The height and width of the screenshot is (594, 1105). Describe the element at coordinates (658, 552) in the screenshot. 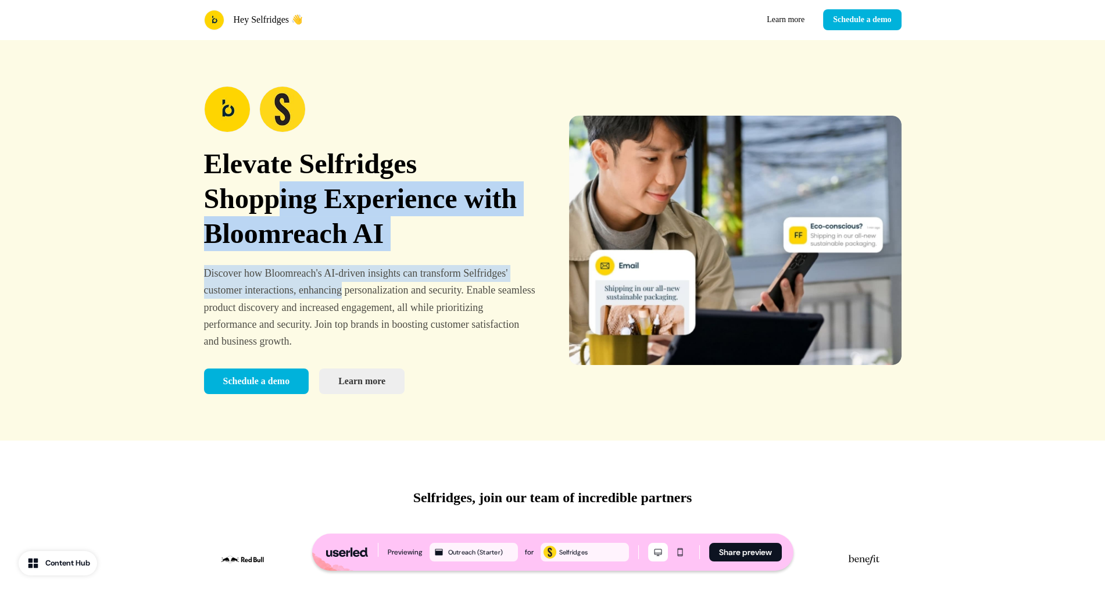

I see `button: Desktop mode` at that location.